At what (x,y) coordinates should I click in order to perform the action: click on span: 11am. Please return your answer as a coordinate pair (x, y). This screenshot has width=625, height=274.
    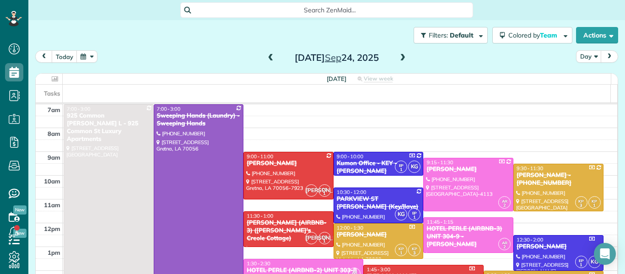
    Looking at the image, I should click on (52, 205).